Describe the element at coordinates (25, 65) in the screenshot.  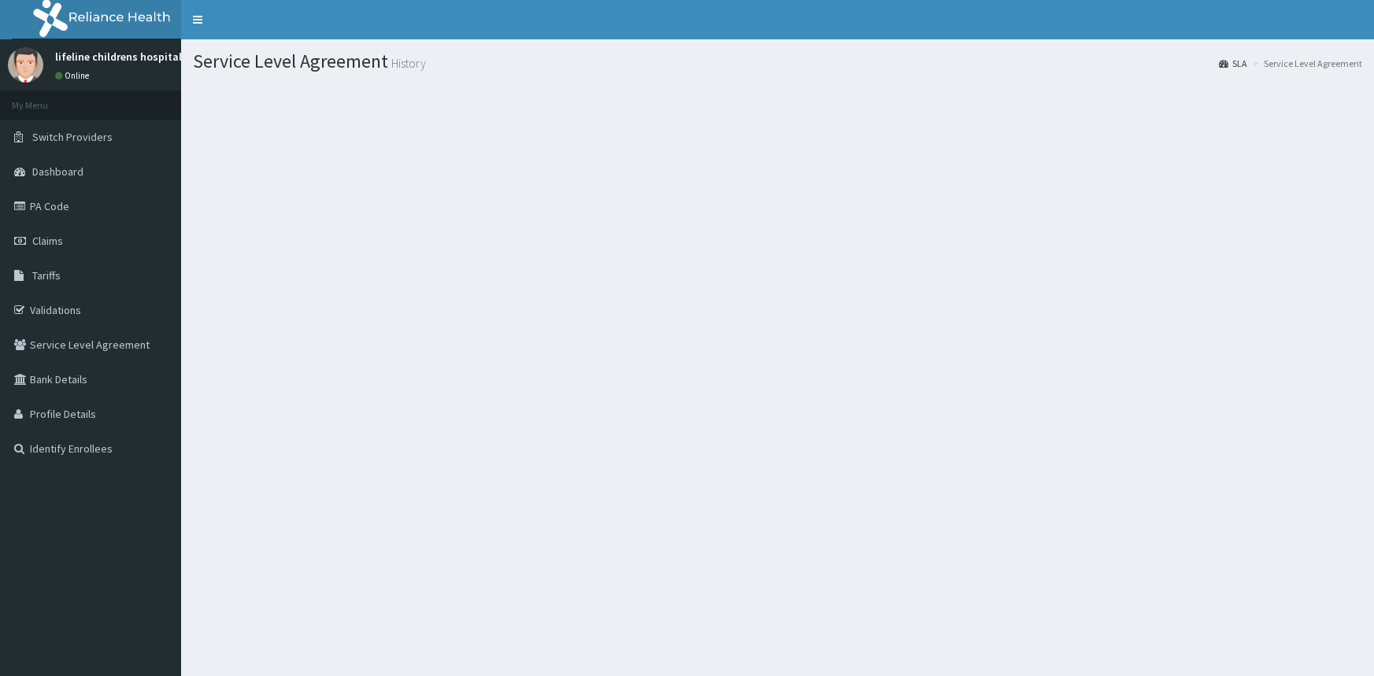
I see `img: User Image` at that location.